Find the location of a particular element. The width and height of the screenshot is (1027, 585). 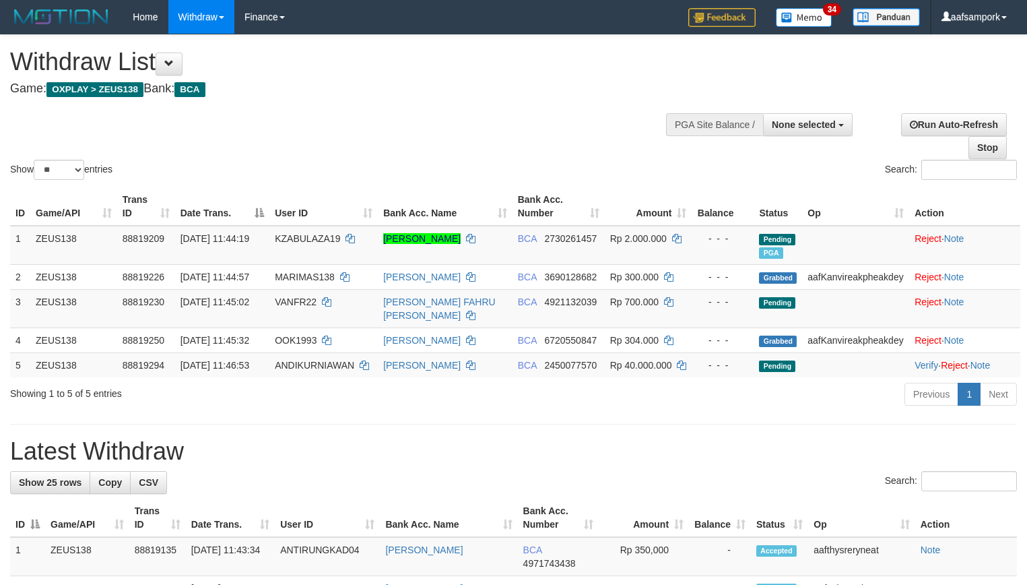

span: Copy 2730261457 to clipboard is located at coordinates (571, 238).